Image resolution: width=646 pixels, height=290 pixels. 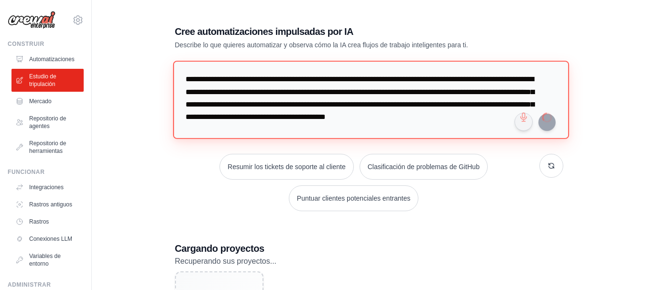 I want to click on font: Construir, so click(x=26, y=44).